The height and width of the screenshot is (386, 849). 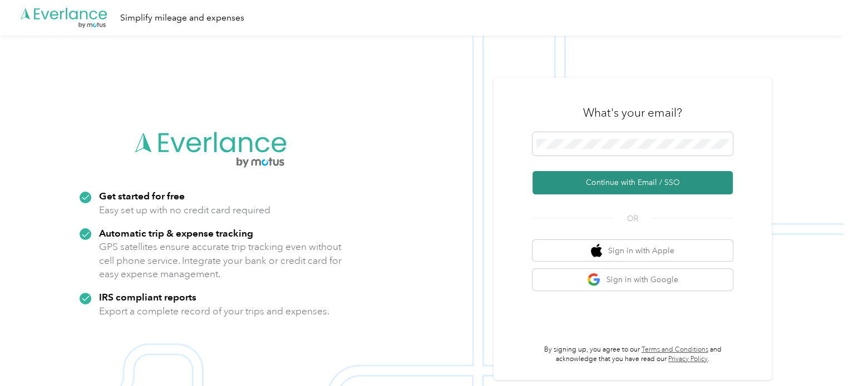 What do you see at coordinates (185, 210) in the screenshot?
I see `p: Easy set up with no credit card required` at bounding box center [185, 210].